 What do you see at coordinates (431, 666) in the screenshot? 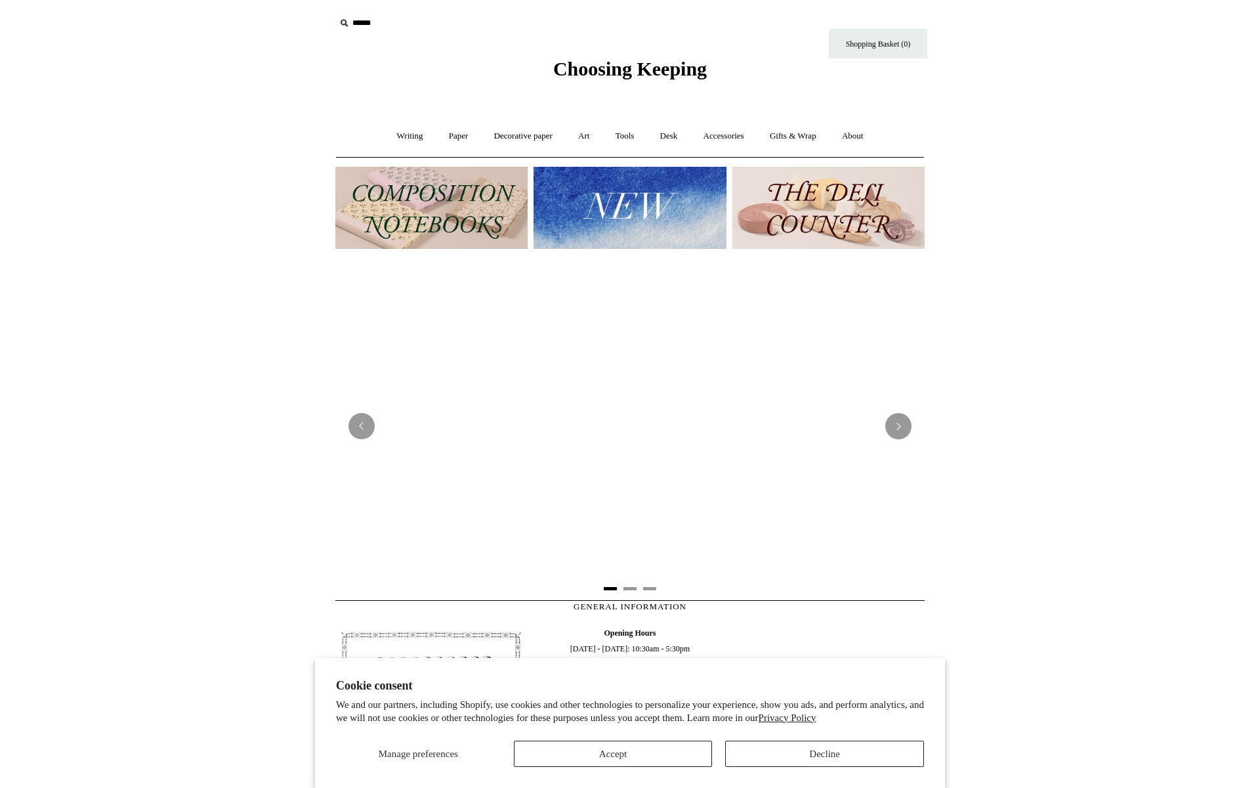
I see `img: pf-4db91bb9--1305-Newsletter-Button_1200x.jpg` at bounding box center [431, 666].